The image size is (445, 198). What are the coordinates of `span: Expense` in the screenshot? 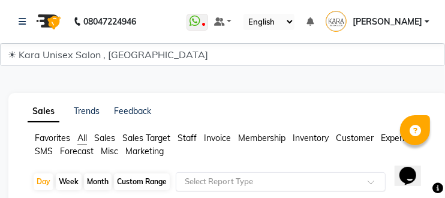 It's located at (397, 138).